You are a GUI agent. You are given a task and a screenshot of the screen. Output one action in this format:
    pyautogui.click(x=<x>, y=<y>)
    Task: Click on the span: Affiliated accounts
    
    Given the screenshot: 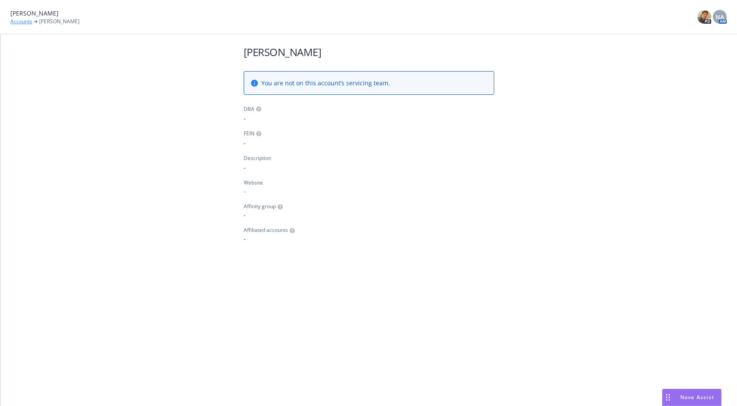 What is the action you would take?
    pyautogui.click(x=266, y=230)
    